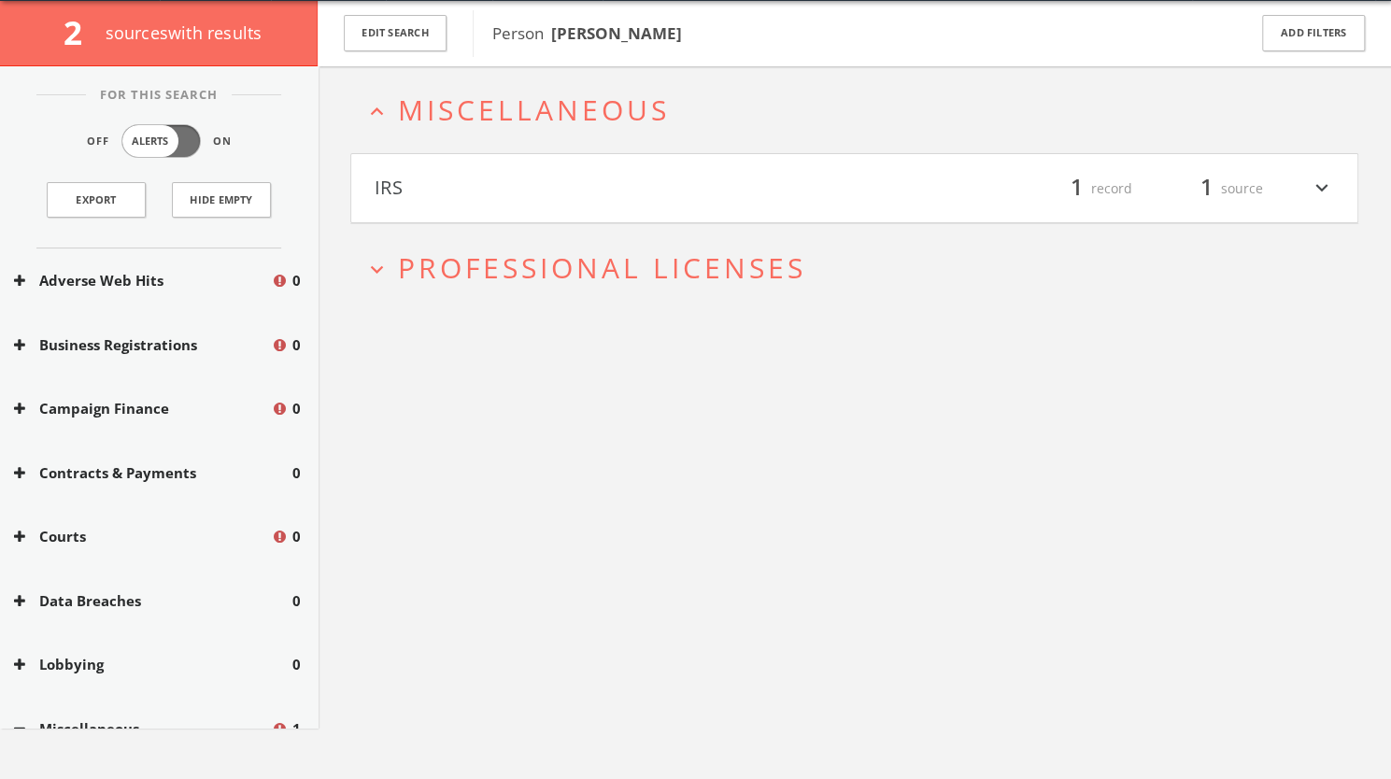 The width and height of the screenshot is (1391, 779). Describe the element at coordinates (602, 267) in the screenshot. I see `span: Professional Licenses` at that location.